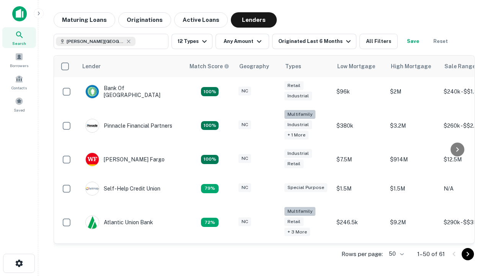  Describe the element at coordinates (431, 254) in the screenshot. I see `p: 1–50 of 61` at that location.